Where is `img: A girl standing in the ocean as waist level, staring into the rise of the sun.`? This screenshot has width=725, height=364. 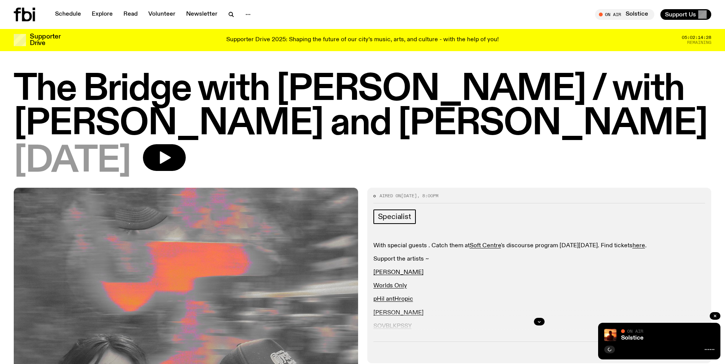 img: A girl standing in the ocean as waist level, staring into the rise of the sun. is located at coordinates (610, 335).